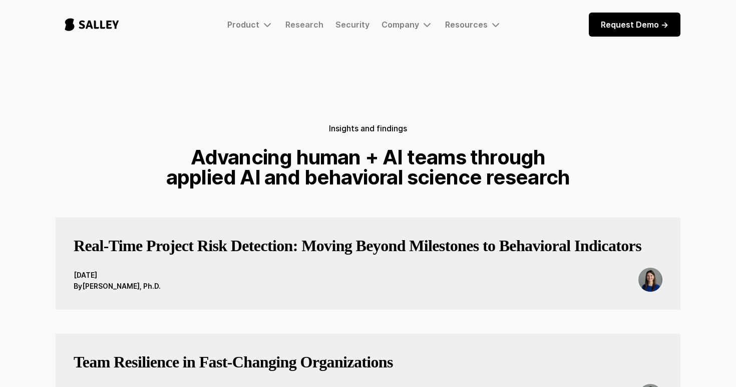  Describe the element at coordinates (233, 368) in the screenshot. I see `a: Team Resilience in Fast‑Changing Organizations` at that location.